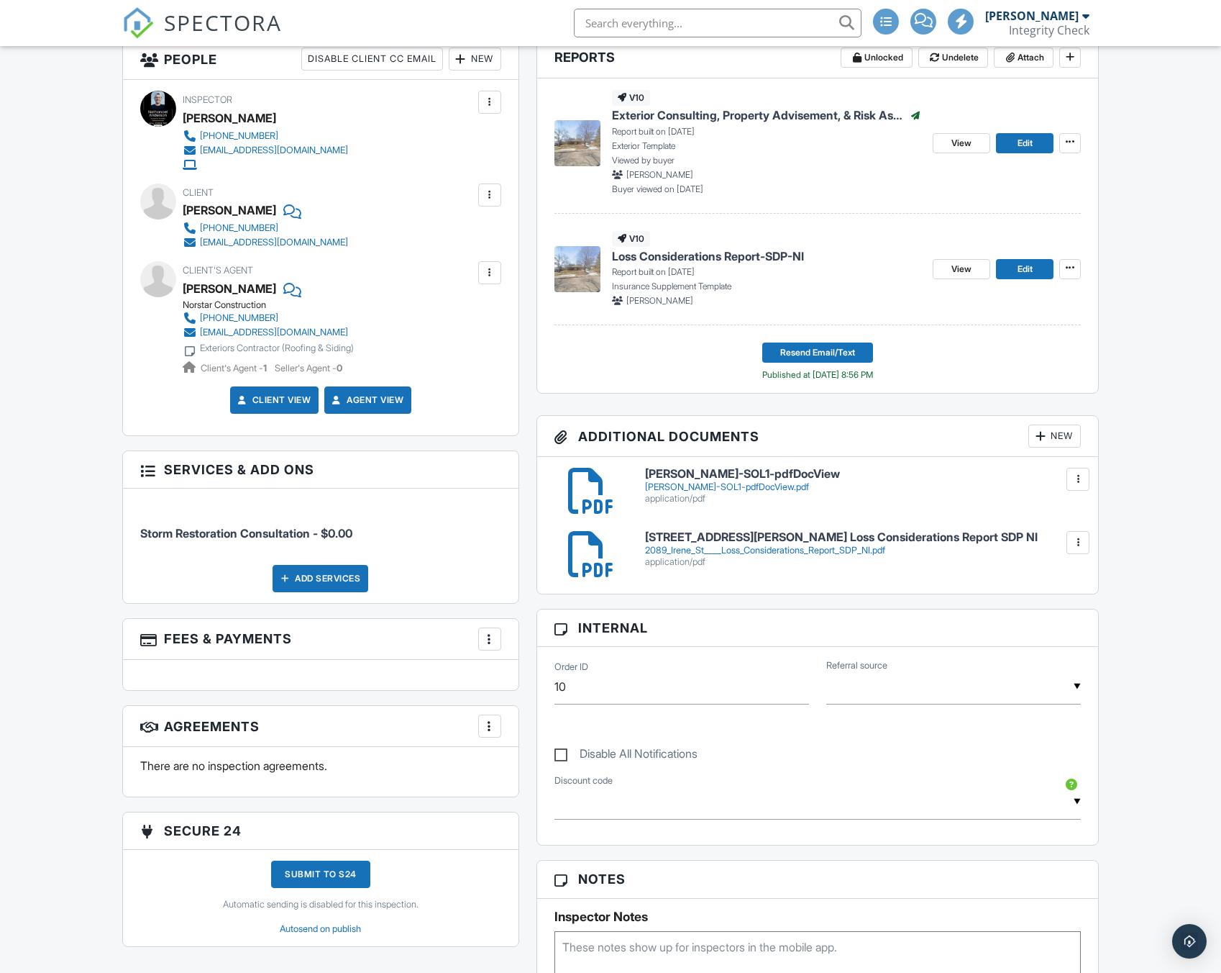  What do you see at coordinates (235, 368) in the screenshot?
I see `span: Client's Agent -` at bounding box center [235, 368].